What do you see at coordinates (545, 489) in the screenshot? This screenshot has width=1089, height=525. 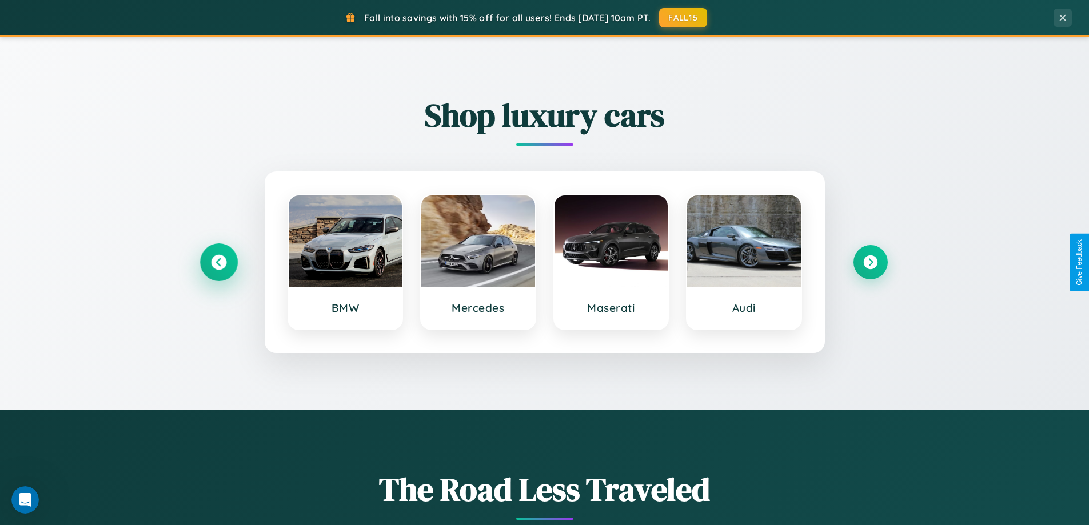 I see `h1: The Road Less Traveled` at bounding box center [545, 489].